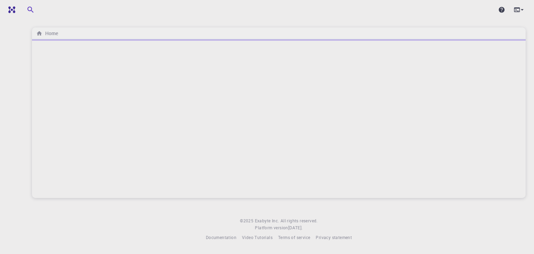 This screenshot has height=254, width=534. What do you see at coordinates (267, 221) in the screenshot?
I see `a: Exabyte Inc.` at bounding box center [267, 221].